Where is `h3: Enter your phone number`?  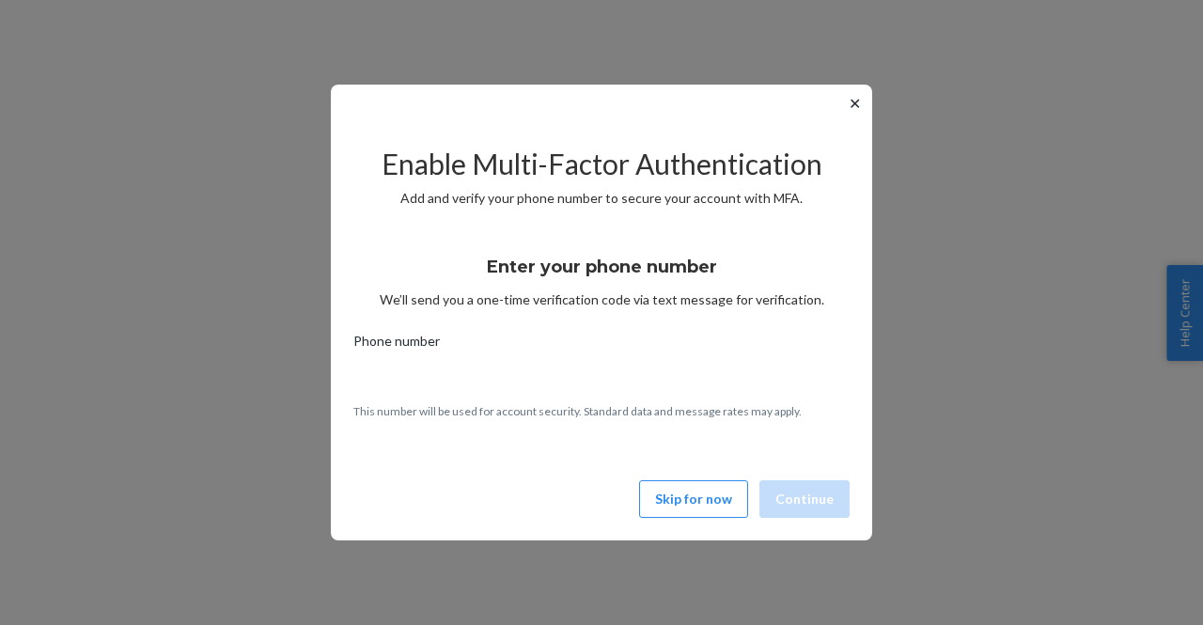 h3: Enter your phone number is located at coordinates (601, 267).